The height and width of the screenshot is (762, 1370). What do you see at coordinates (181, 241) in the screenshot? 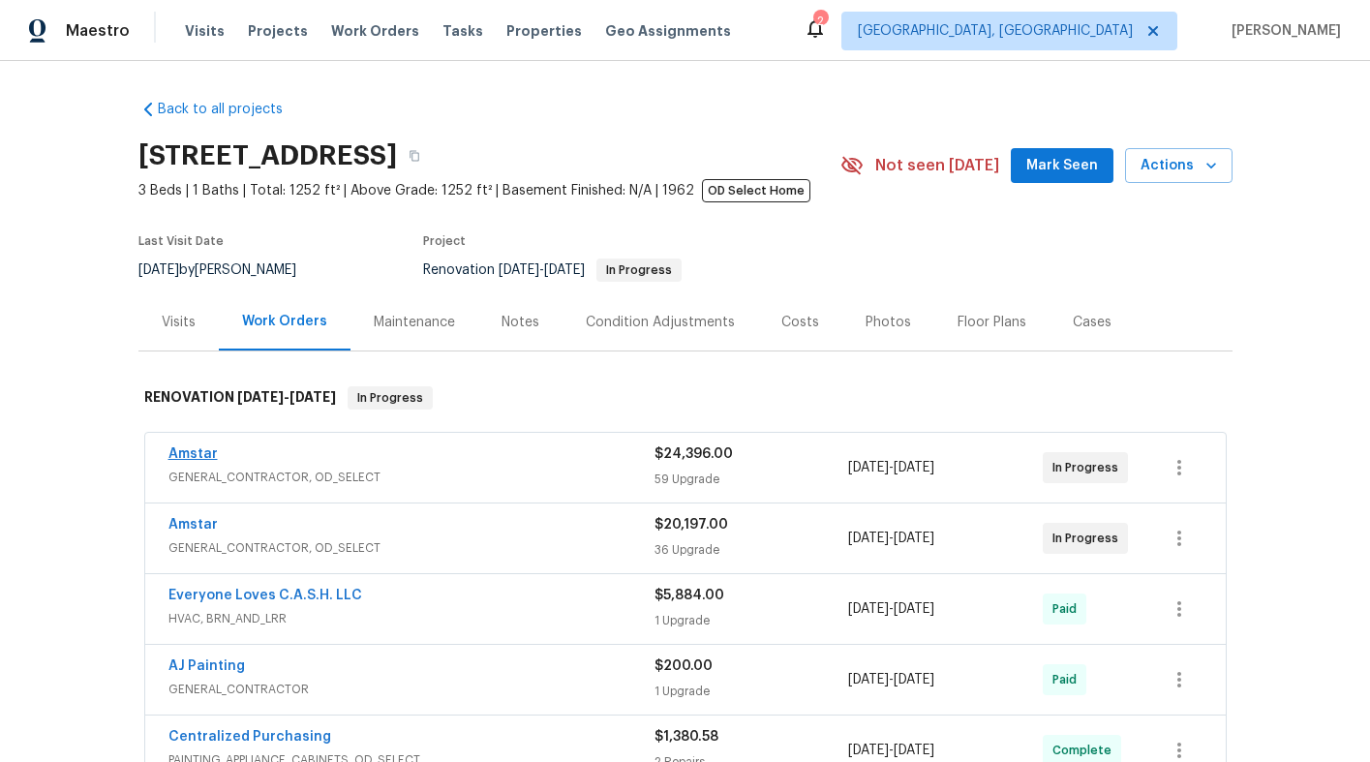
I see `span: Last Visit Date` at bounding box center [181, 241].